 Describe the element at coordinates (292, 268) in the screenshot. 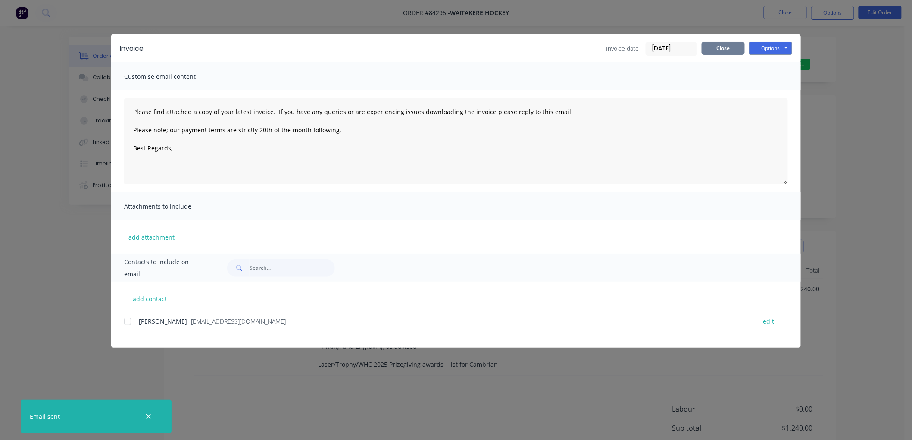

I see `input: Search...` at that location.